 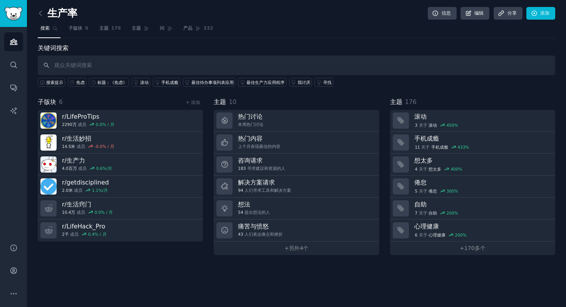 What do you see at coordinates (80, 82) in the screenshot?
I see `font: 焦虑` at bounding box center [80, 82].